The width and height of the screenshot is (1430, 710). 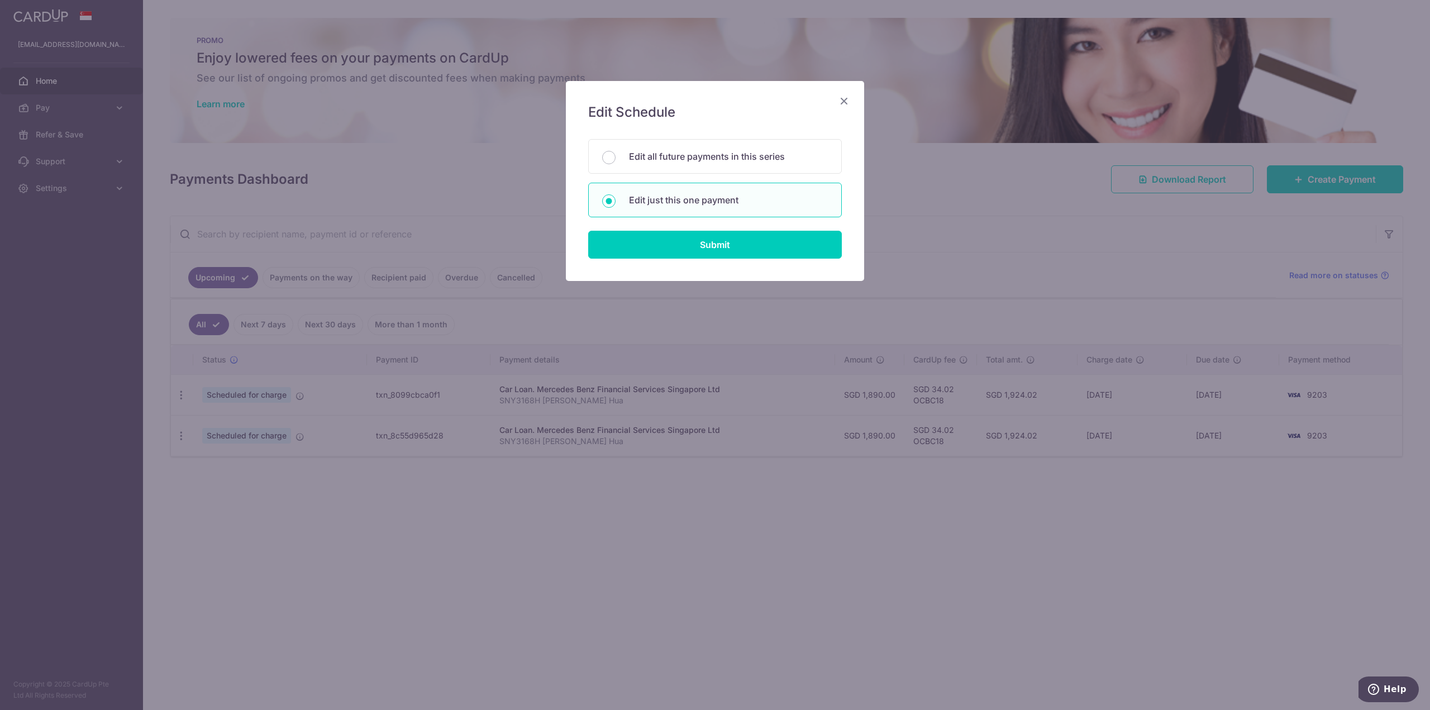 What do you see at coordinates (844, 101) in the screenshot?
I see `button: Close` at bounding box center [844, 101].